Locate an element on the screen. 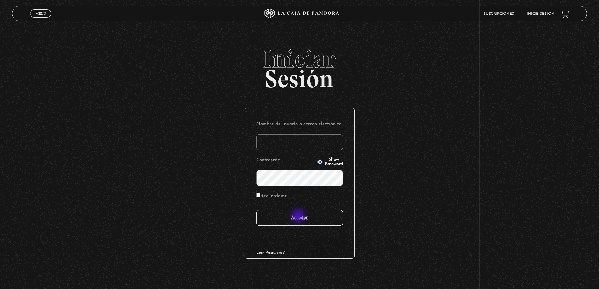  a: Inicie sesión is located at coordinates (540, 14).